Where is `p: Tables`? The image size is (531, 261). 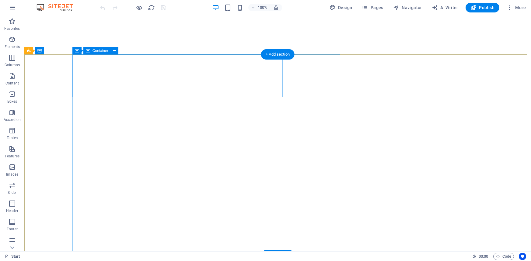 p: Tables is located at coordinates (12, 138).